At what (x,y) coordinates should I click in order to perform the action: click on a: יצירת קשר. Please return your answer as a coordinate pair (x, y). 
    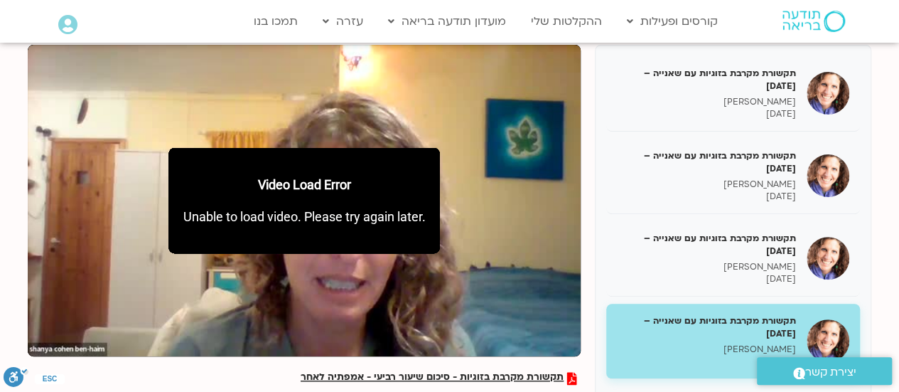
    Looking at the image, I should click on (825, 370).